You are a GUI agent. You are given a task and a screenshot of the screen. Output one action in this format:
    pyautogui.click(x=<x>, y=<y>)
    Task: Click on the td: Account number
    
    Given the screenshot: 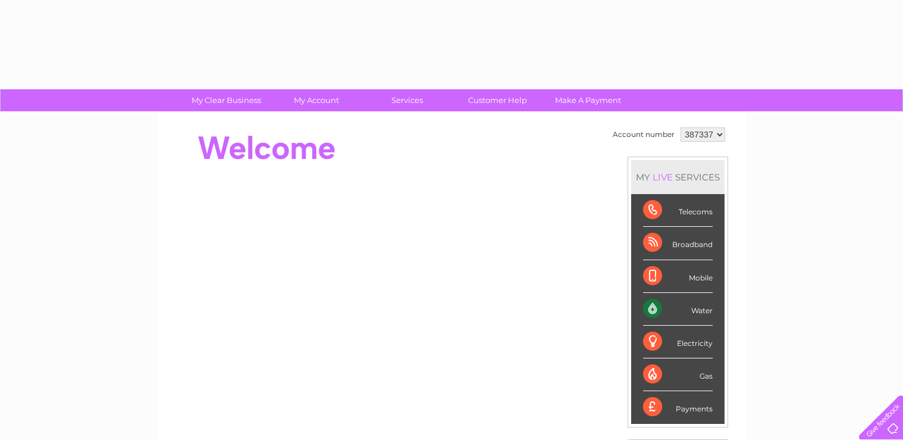 What is the action you would take?
    pyautogui.click(x=644, y=134)
    